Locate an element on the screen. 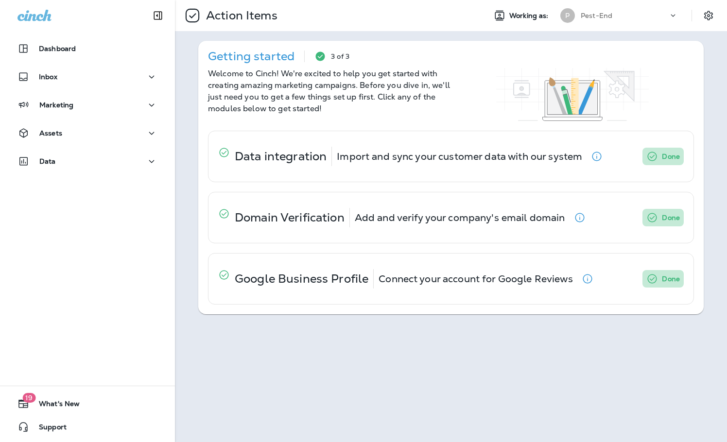 This screenshot has width=727, height=442. p: Dashboard is located at coordinates (57, 49).